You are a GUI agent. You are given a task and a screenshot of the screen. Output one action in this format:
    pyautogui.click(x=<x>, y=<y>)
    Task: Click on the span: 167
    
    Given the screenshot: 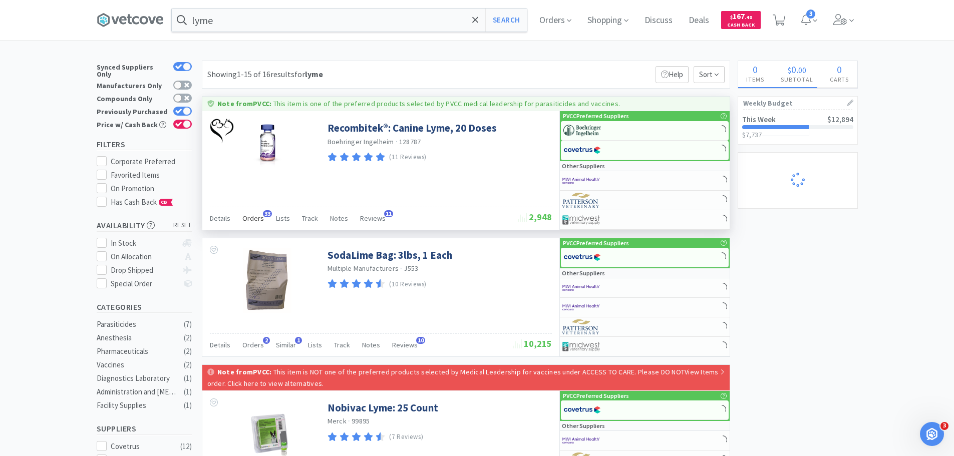 What is the action you would take?
    pyautogui.click(x=741, y=16)
    